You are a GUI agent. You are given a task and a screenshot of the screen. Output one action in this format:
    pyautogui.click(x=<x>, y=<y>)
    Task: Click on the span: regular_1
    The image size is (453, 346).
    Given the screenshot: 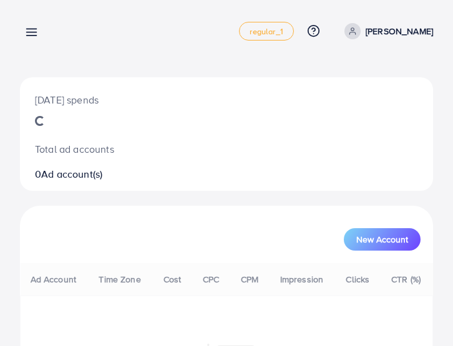 What is the action you would take?
    pyautogui.click(x=266, y=31)
    